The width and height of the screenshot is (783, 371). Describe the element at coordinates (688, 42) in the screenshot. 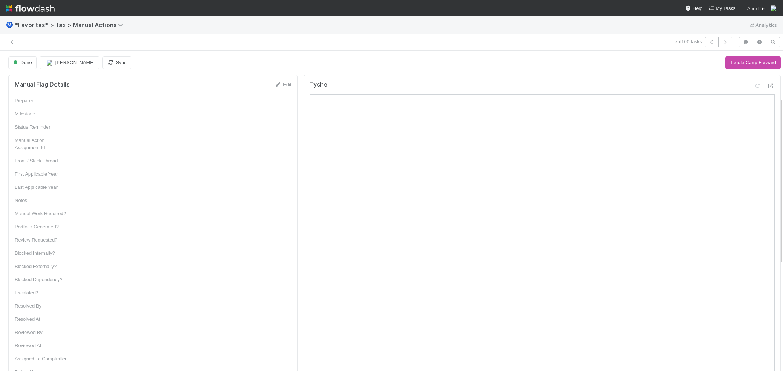

I see `span: 7 of 100 tasks` at that location.